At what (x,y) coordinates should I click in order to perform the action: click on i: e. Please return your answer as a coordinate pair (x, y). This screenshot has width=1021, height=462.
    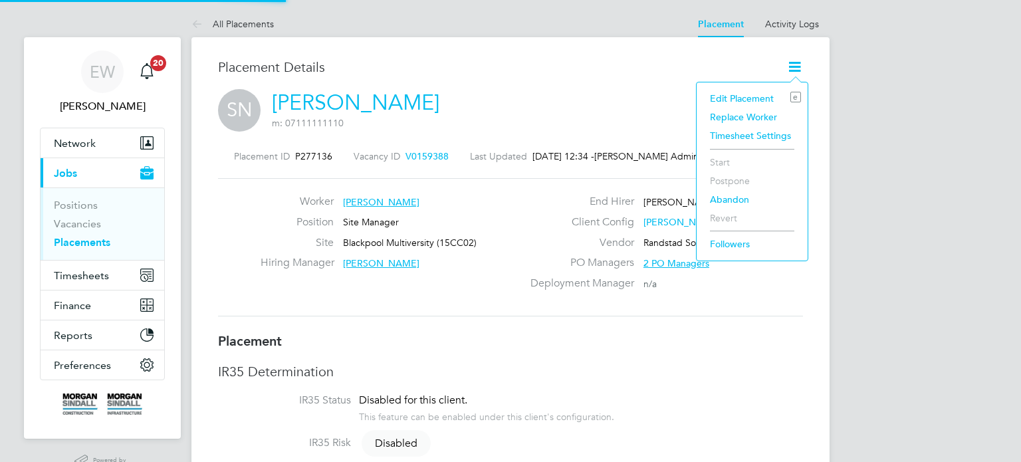
    Looking at the image, I should click on (796, 97).